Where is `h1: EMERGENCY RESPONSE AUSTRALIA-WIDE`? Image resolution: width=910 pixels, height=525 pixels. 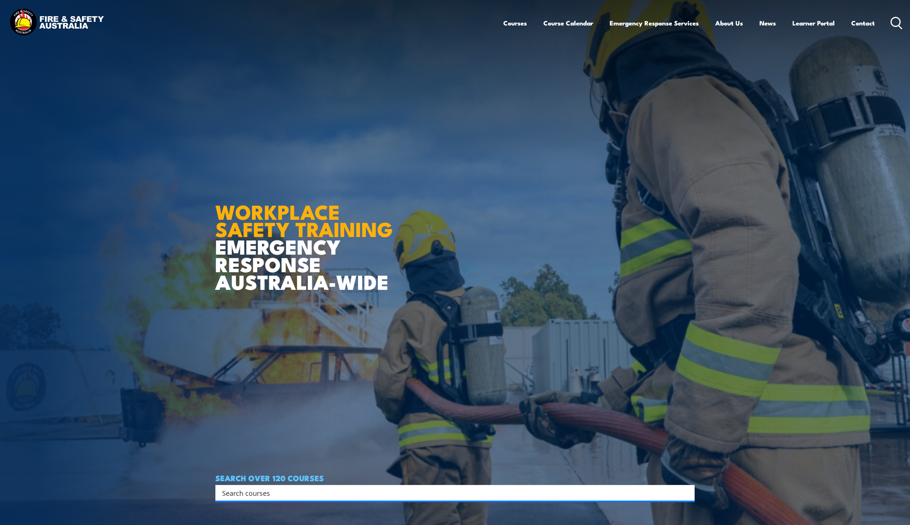
h1: EMERGENCY RESPONSE AUSTRALIA-WIDE is located at coordinates (307, 237).